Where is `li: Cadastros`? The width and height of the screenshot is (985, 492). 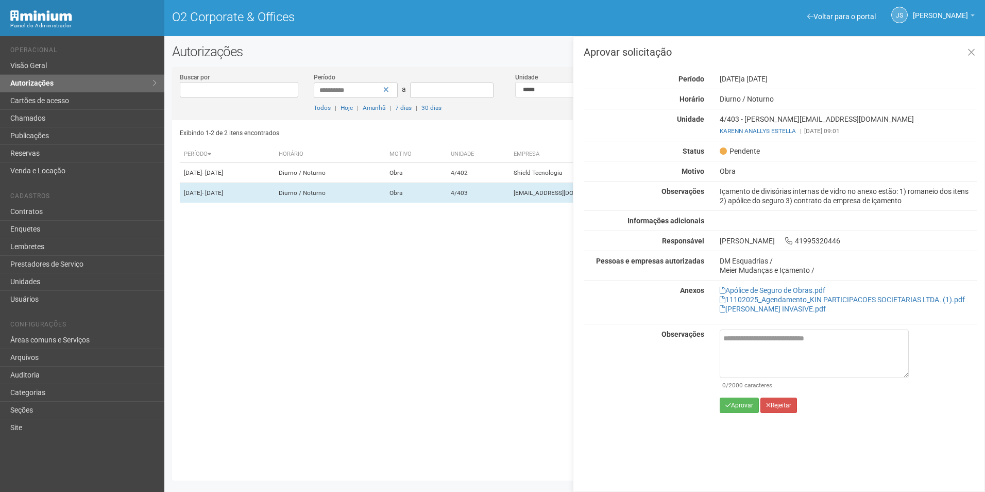
li: Cadastros is located at coordinates (83, 197).